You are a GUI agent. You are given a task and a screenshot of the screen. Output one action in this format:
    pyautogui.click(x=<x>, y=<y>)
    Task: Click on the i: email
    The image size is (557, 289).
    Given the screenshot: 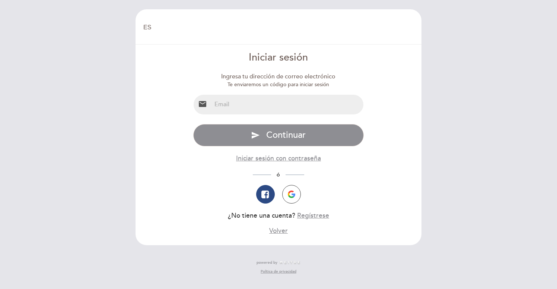 What is the action you would take?
    pyautogui.click(x=202, y=104)
    